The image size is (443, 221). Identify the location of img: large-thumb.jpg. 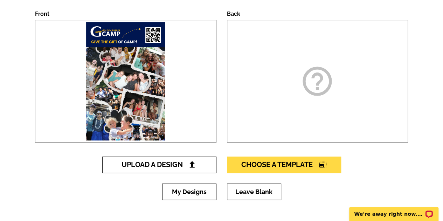
(125, 81).